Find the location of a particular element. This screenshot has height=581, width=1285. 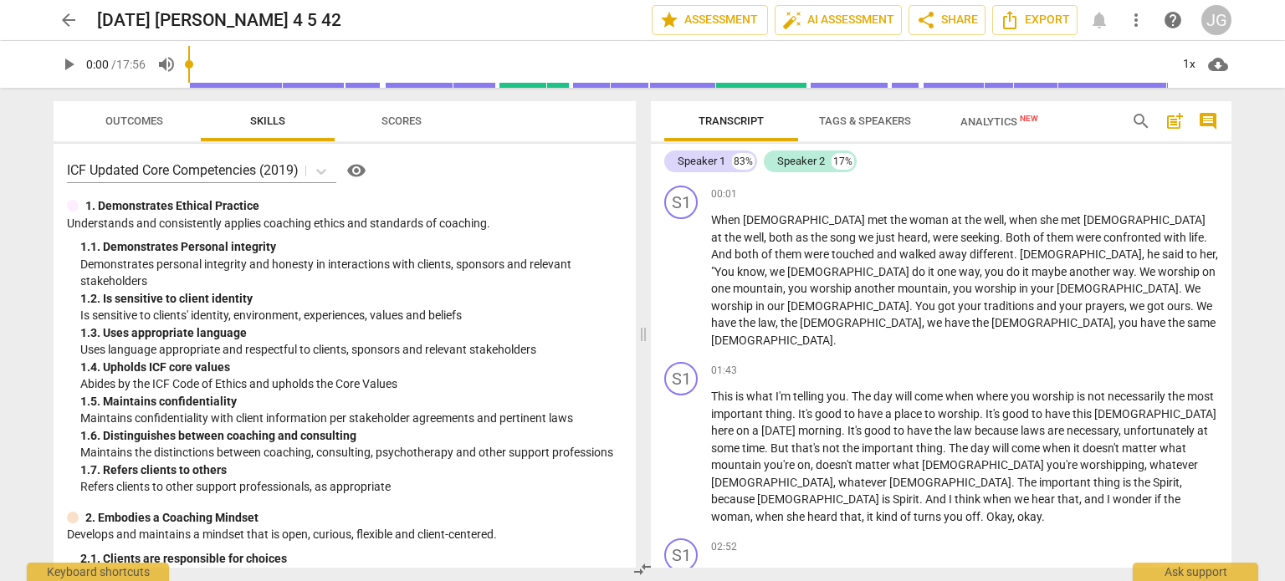

span: morning is located at coordinates (820, 431).